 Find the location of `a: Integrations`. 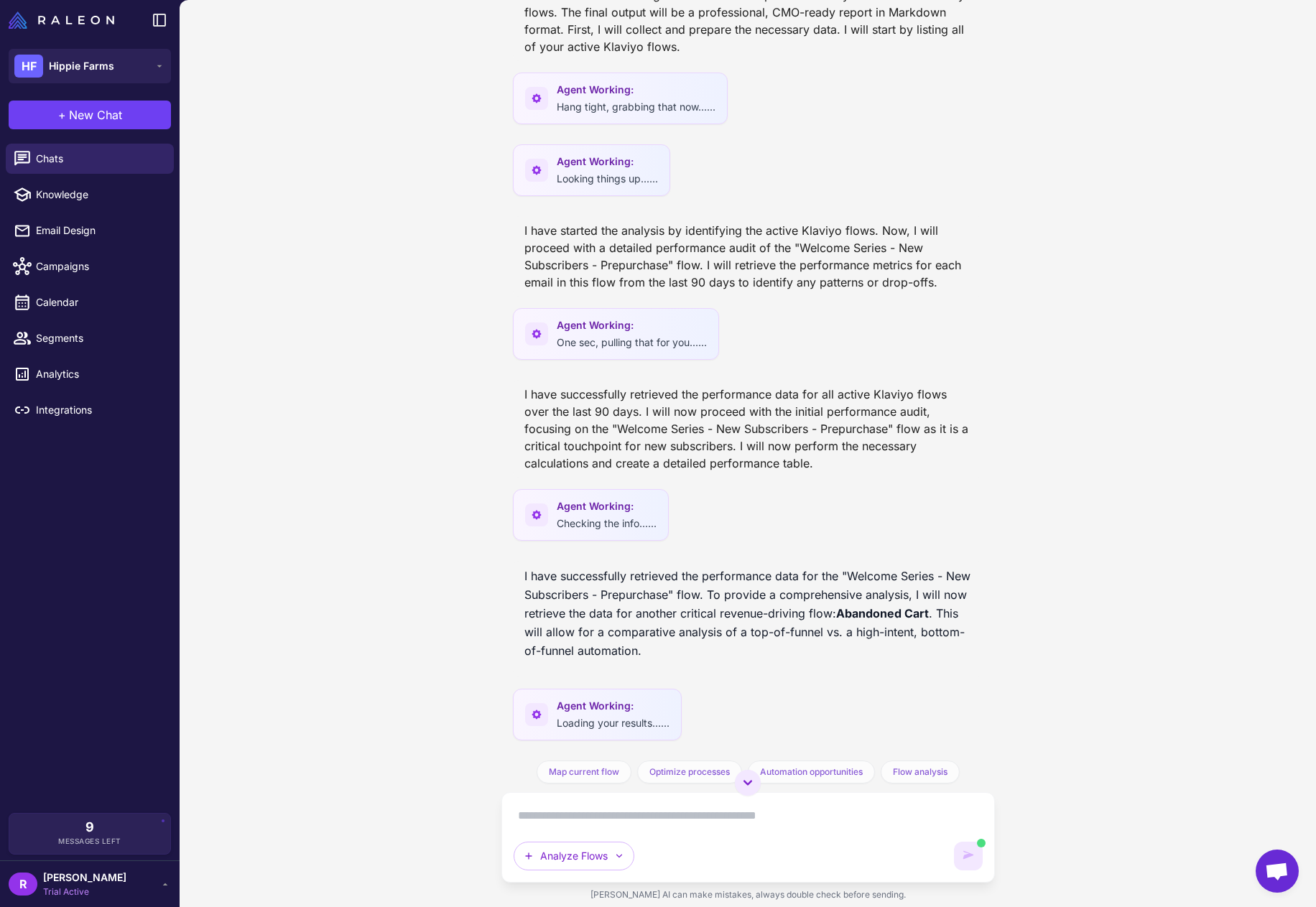

a: Integrations is located at coordinates (90, 410).